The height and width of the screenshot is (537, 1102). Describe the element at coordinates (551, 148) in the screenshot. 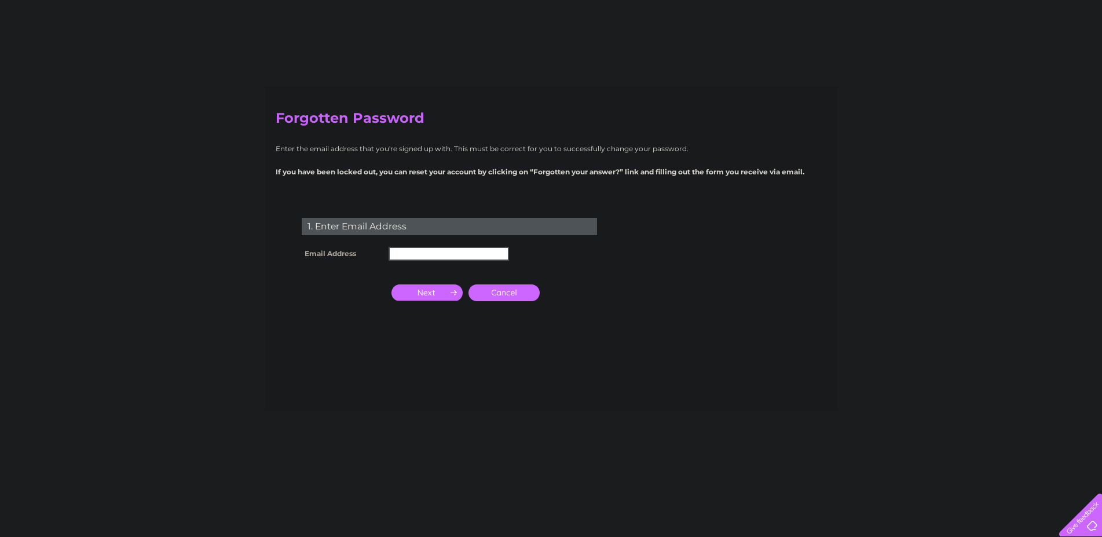

I see `p: Enter the email address that you're signed up with. This must be correct for you to successfully ...` at that location.